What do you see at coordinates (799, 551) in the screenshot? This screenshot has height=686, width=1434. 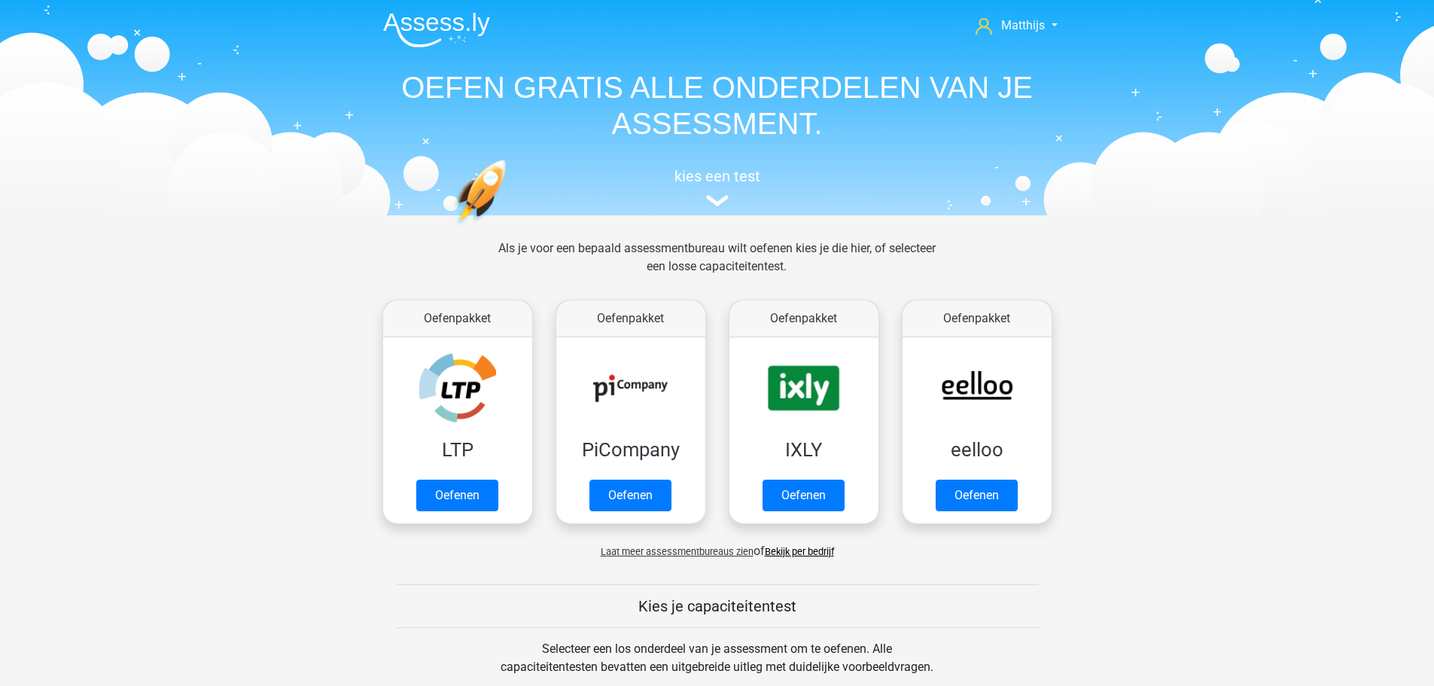 I see `a: Bekijk per bedrijf` at bounding box center [799, 551].